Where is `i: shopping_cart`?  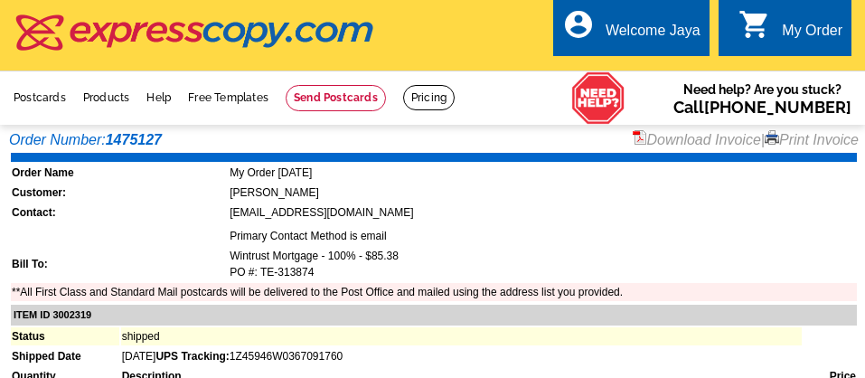
i: shopping_cart is located at coordinates (755, 24).